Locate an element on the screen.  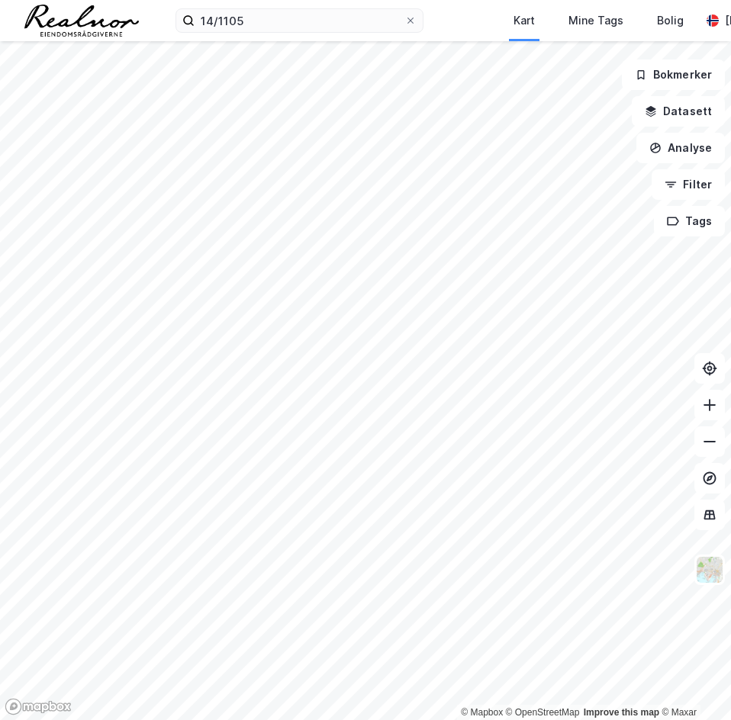
input: Søk på adresse, matrikkel, gårdeiere, leietakere eller personer is located at coordinates (299, 21).